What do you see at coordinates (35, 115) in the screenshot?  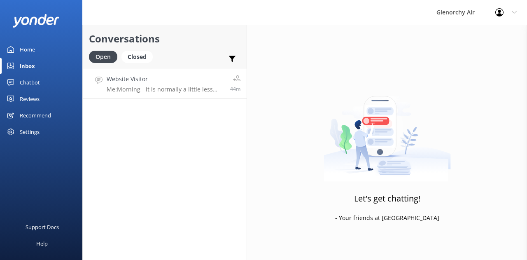 I see `div: Recommend` at bounding box center [35, 115].